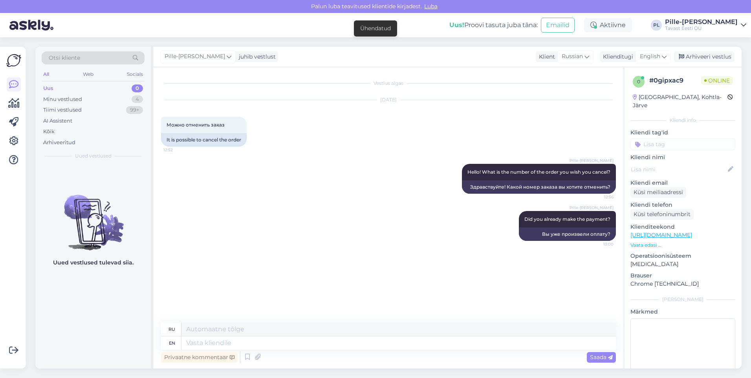 The height and width of the screenshot is (378, 751). I want to click on div: juhib vestlust, so click(256, 57).